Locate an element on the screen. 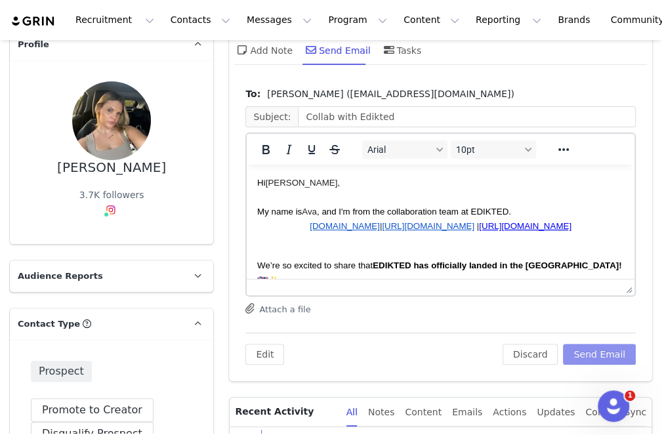 This screenshot has width=662, height=435. img: 23b9a552-4163-450c-8b95-0351656de032--s.jpg is located at coordinates (112, 121).